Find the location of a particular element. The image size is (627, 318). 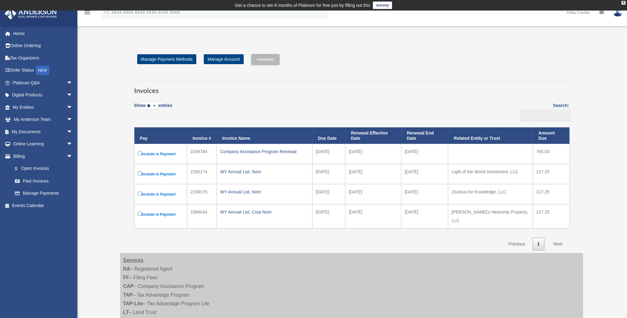

div: Company Assistance Program Renewal is located at coordinates (265, 152).